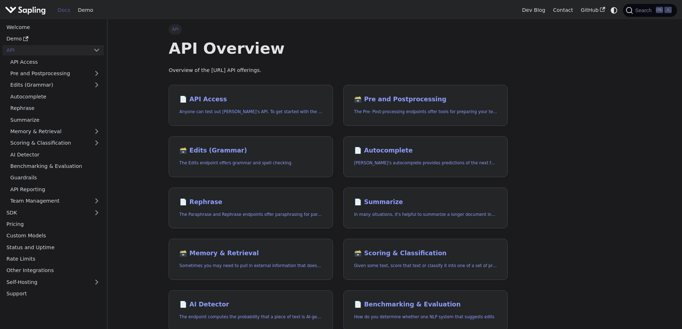 This screenshot has width=682, height=329. I want to click on a: 🗃️ Memory & RetrievalSometimes you may need to pull in external information that doesn't fit in t..., so click(251, 259).